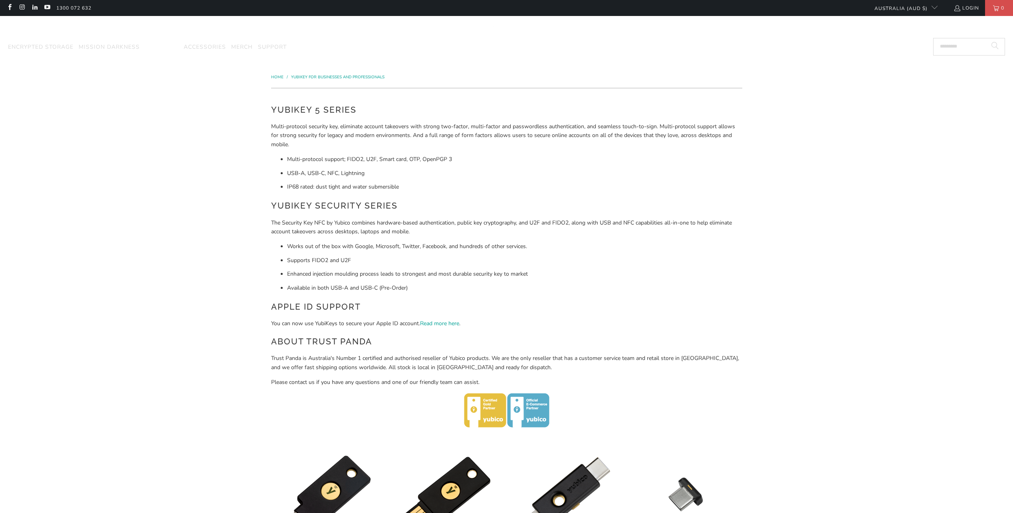 Image resolution: width=1013 pixels, height=513 pixels. What do you see at coordinates (515, 159) in the screenshot?
I see `li: Multi-protocol support; FIDO2, U2F, Smart card, OTP, OpenPGP 3` at bounding box center [515, 159].